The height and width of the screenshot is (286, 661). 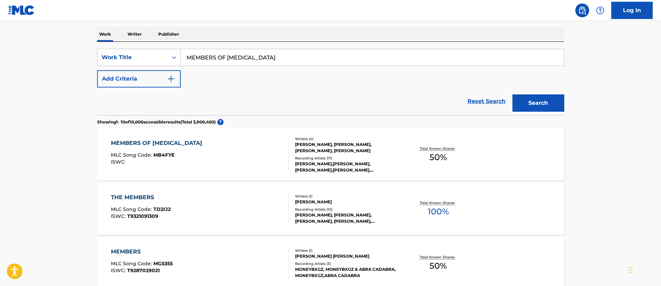 I want to click on p: Work, so click(x=105, y=34).